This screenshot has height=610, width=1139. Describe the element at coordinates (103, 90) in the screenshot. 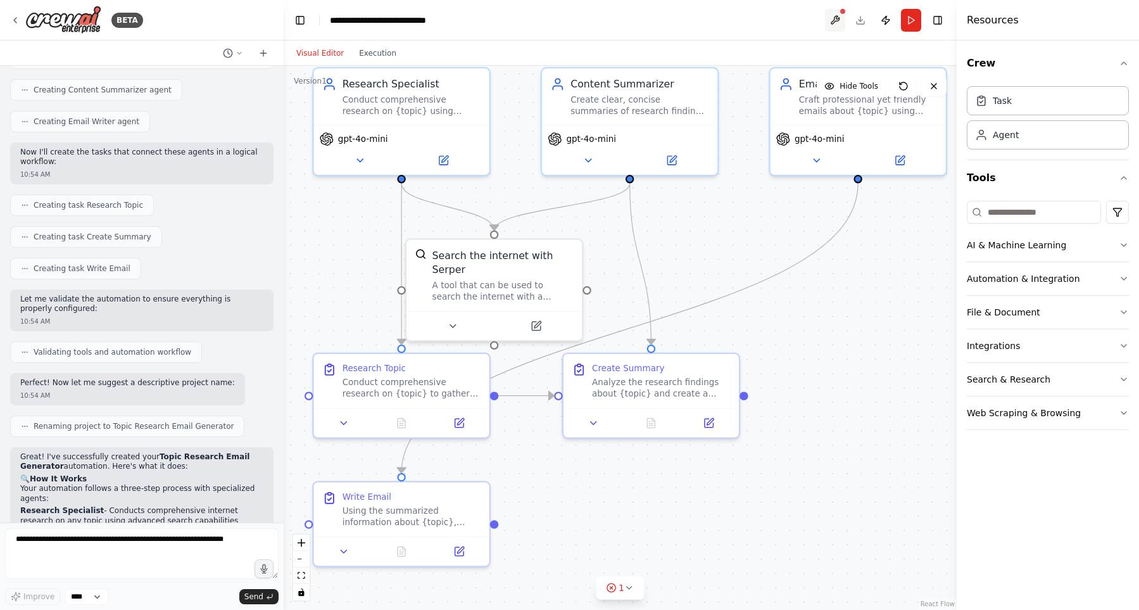

I see `span: Creating Content Summarizer agent` at that location.